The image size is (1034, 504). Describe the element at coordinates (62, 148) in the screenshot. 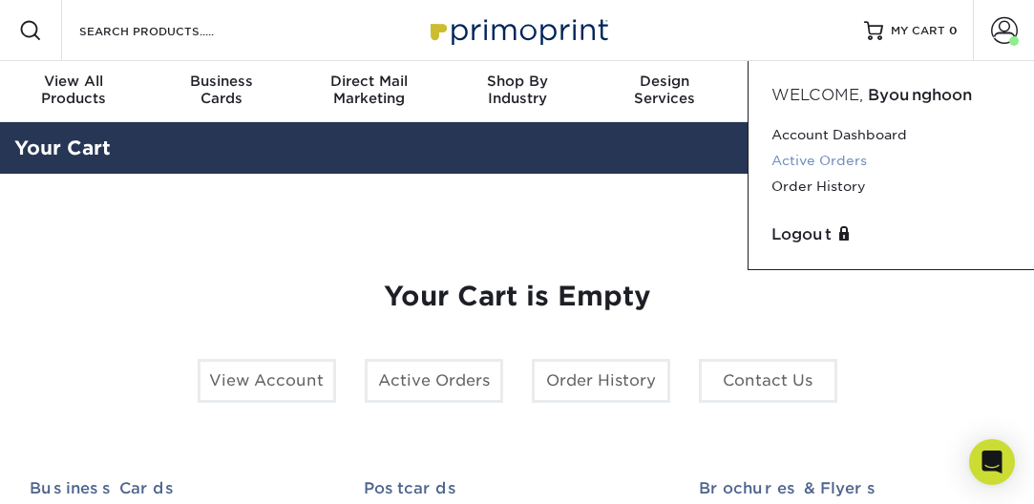

I see `a: Your Cart` at that location.